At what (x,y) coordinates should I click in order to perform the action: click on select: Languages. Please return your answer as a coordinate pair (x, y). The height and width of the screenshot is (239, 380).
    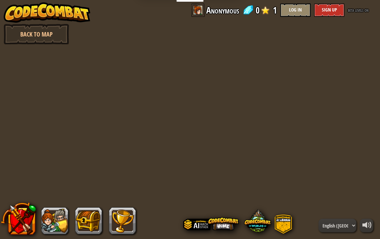
    Looking at the image, I should click on (338, 226).